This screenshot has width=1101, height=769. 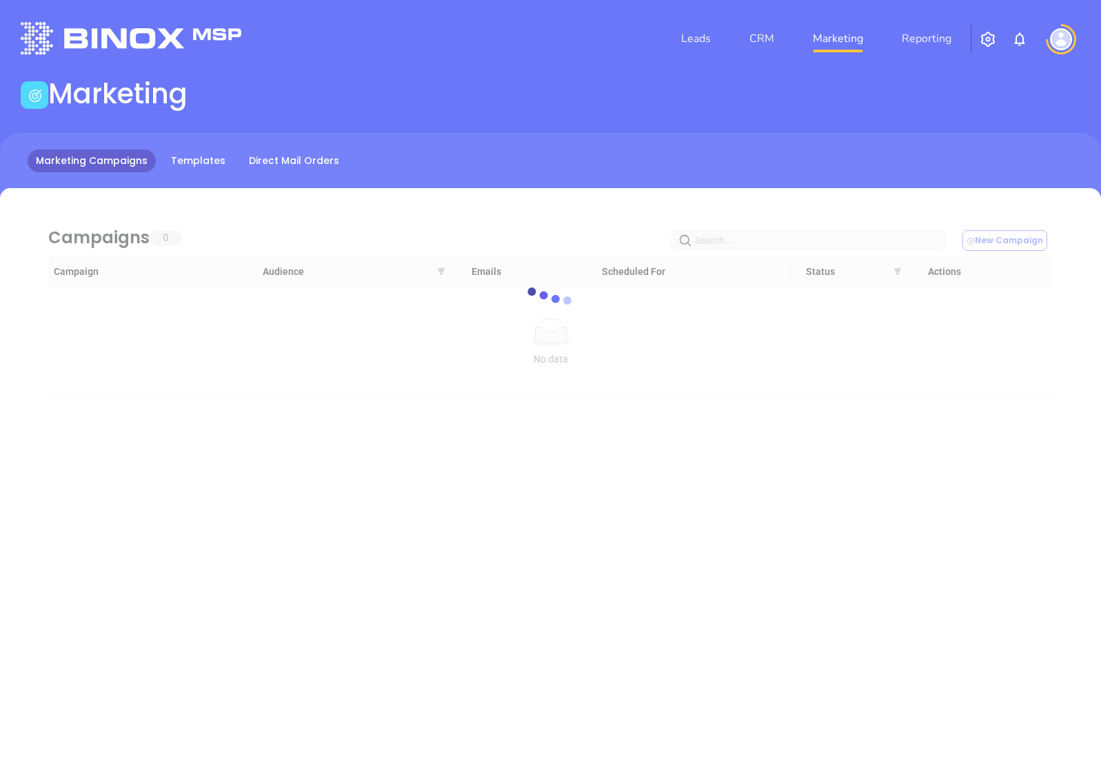 I want to click on img: iconSetting, so click(x=988, y=39).